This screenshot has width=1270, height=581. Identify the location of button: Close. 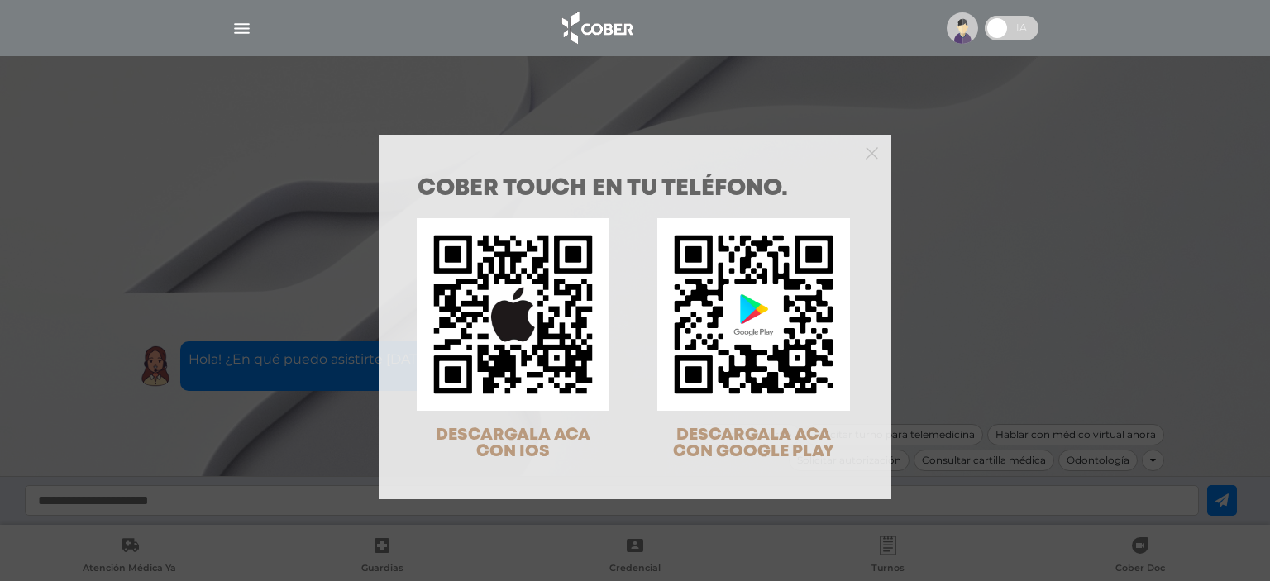
(872, 152).